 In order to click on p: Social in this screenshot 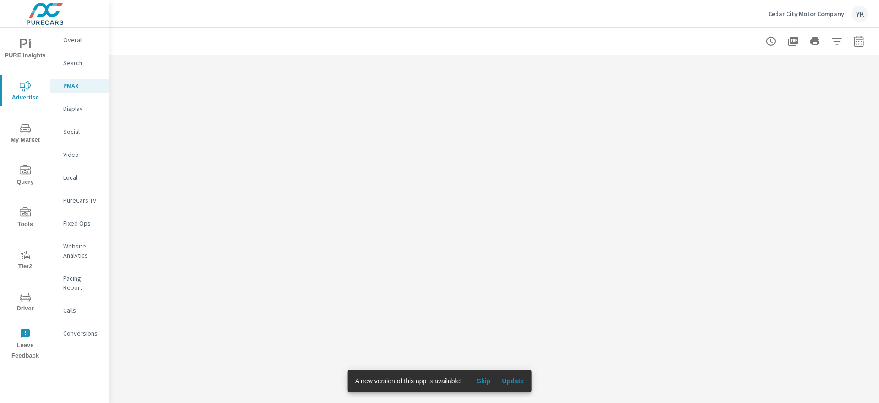, I will do `click(82, 131)`.